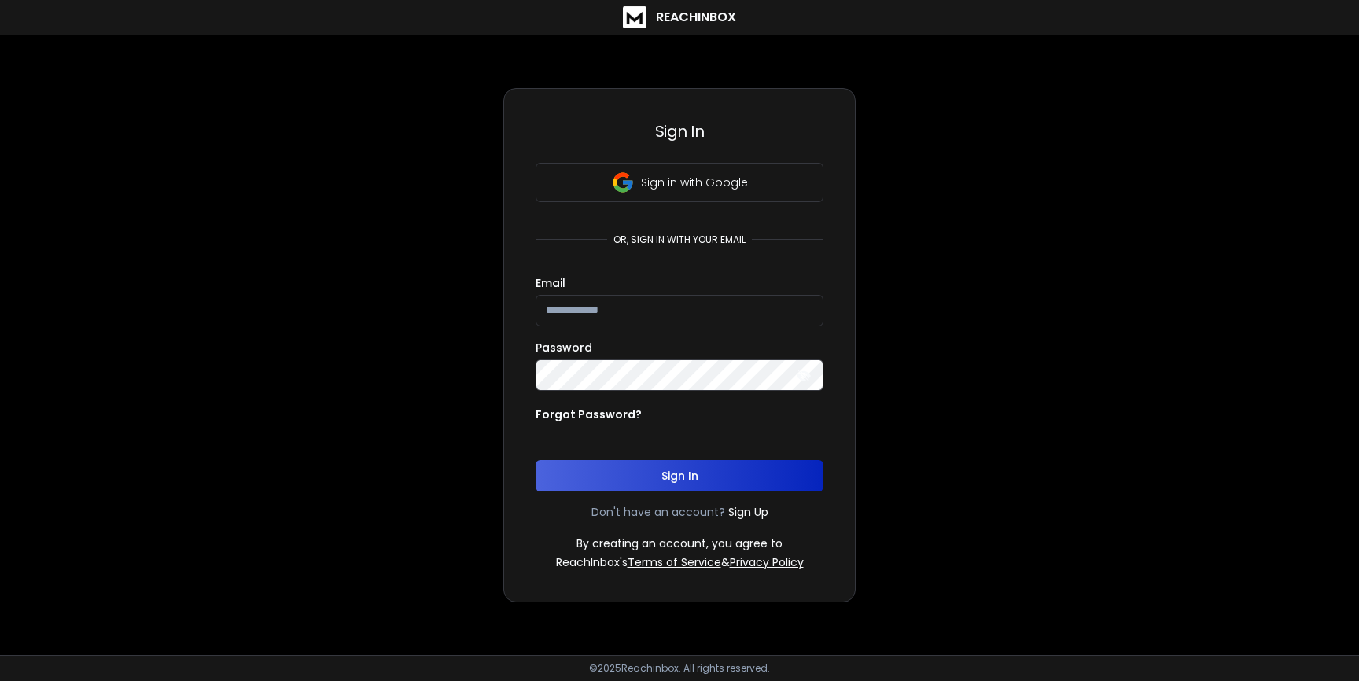  Describe the element at coordinates (680, 543) in the screenshot. I see `p: By creating an account, you agree to` at that location.